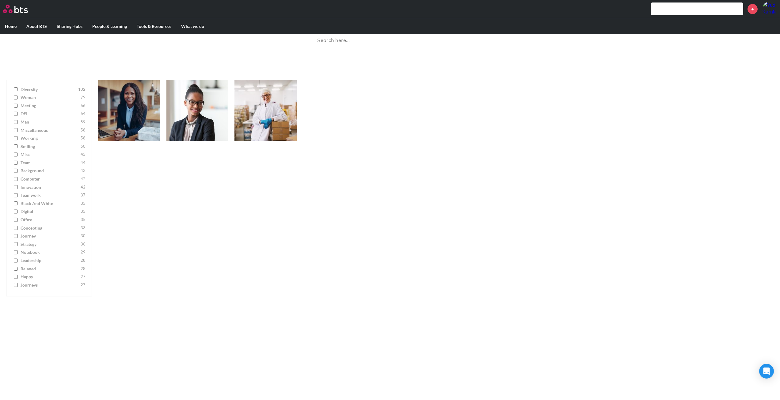  Describe the element at coordinates (16, 106) in the screenshot. I see `input: meeting 66` at that location.